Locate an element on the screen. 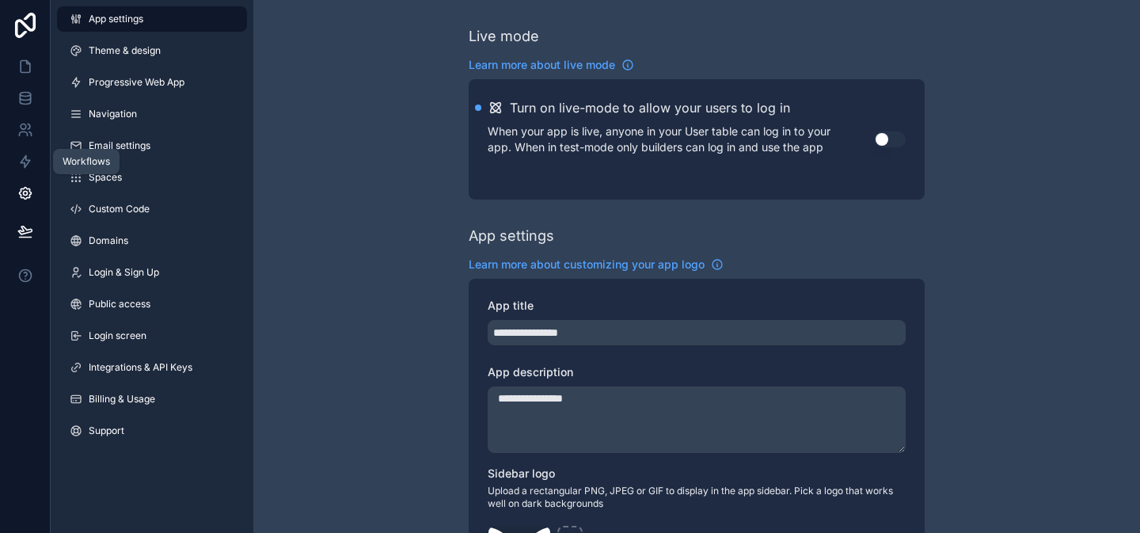  a: Learn more about live mode is located at coordinates (551, 65).